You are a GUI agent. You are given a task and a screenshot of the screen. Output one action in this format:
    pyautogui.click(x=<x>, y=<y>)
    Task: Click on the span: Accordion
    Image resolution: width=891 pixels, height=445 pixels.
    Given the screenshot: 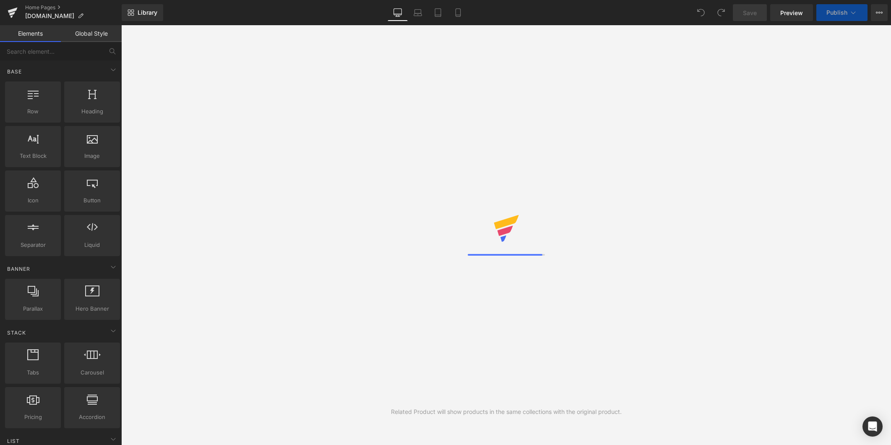 What is the action you would take?
    pyautogui.click(x=92, y=417)
    